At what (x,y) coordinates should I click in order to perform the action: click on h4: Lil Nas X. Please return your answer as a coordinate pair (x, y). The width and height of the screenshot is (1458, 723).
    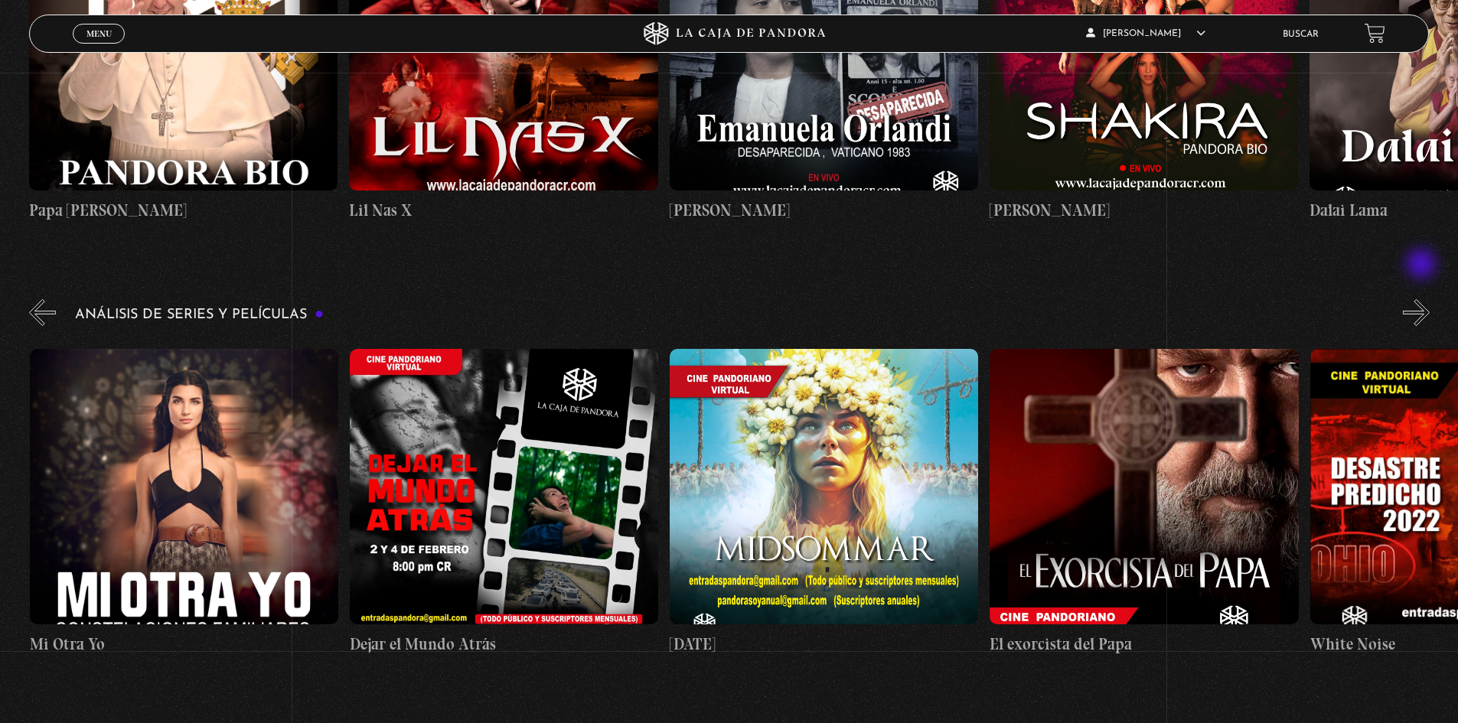
    Looking at the image, I should click on (503, 210).